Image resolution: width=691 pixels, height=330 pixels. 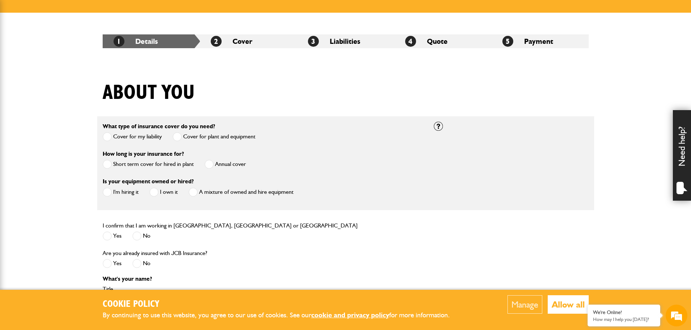 I want to click on span: 1, so click(x=119, y=41).